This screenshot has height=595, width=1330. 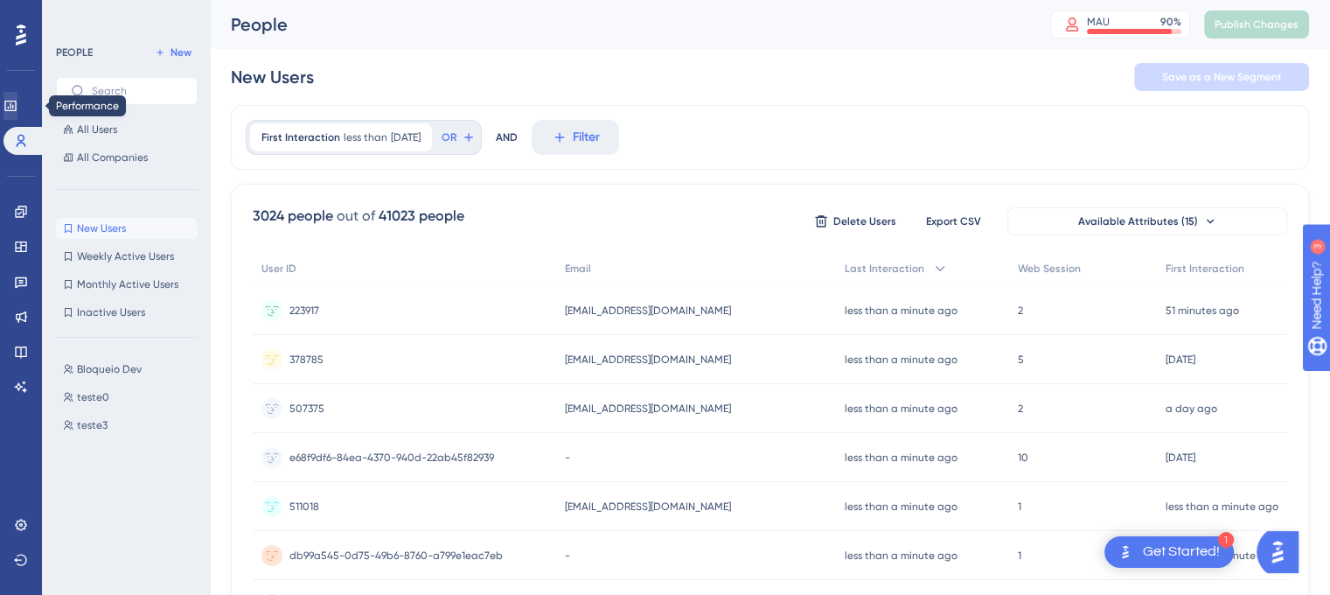 I want to click on span: Email, so click(x=578, y=268).